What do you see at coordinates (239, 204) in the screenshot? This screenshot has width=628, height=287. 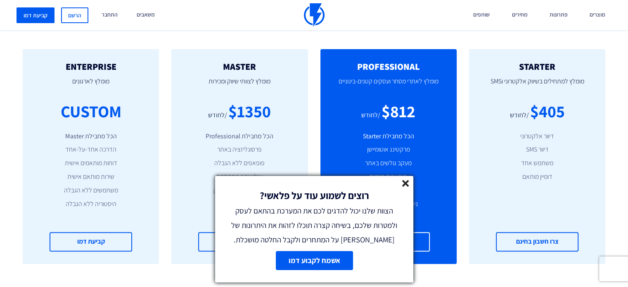 I see `li: עד 15 משתמשים` at bounding box center [239, 204].